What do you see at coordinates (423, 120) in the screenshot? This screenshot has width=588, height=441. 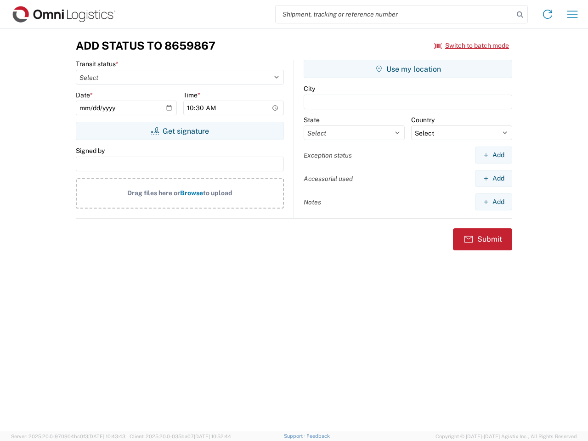 I see `label: Country` at bounding box center [423, 120].